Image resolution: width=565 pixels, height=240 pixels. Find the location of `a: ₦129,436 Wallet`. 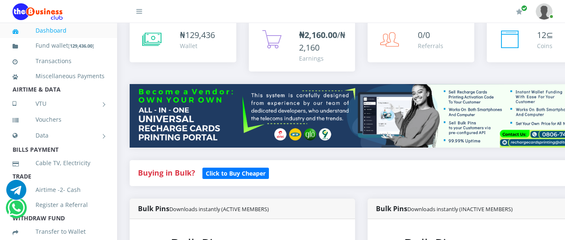

a: ₦129,436 Wallet is located at coordinates (183, 41).